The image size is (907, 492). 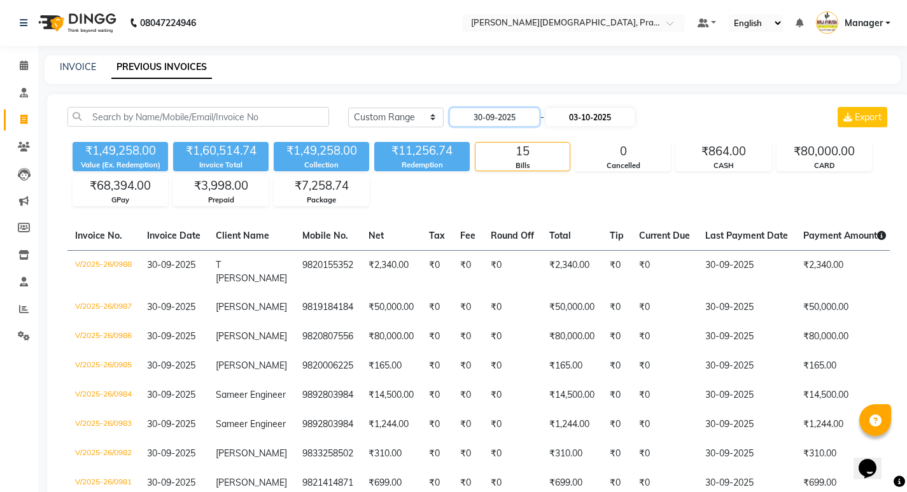 What do you see at coordinates (724, 152) in the screenshot?
I see `div: ₹864.00` at bounding box center [724, 152].